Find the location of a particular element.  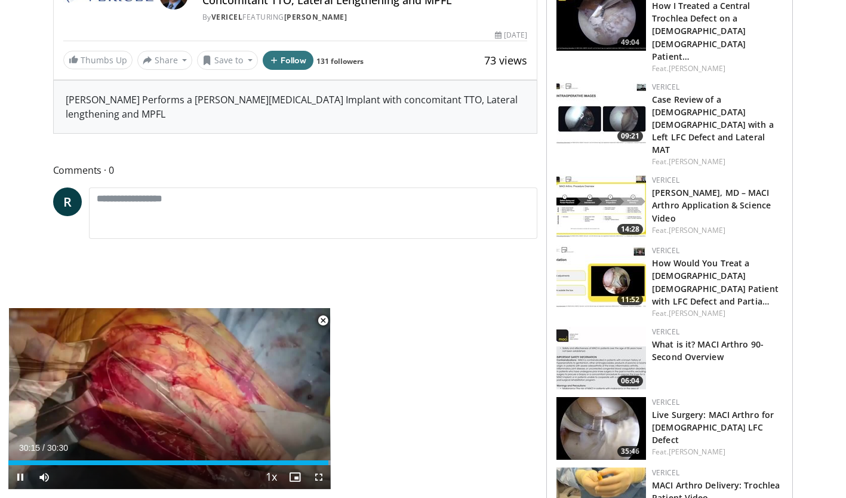

span: 73 views is located at coordinates (505, 60).